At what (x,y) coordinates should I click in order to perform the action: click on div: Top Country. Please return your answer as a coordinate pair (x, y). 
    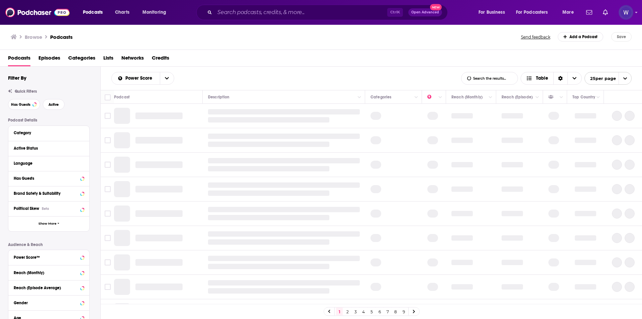
    Looking at the image, I should click on (584, 97).